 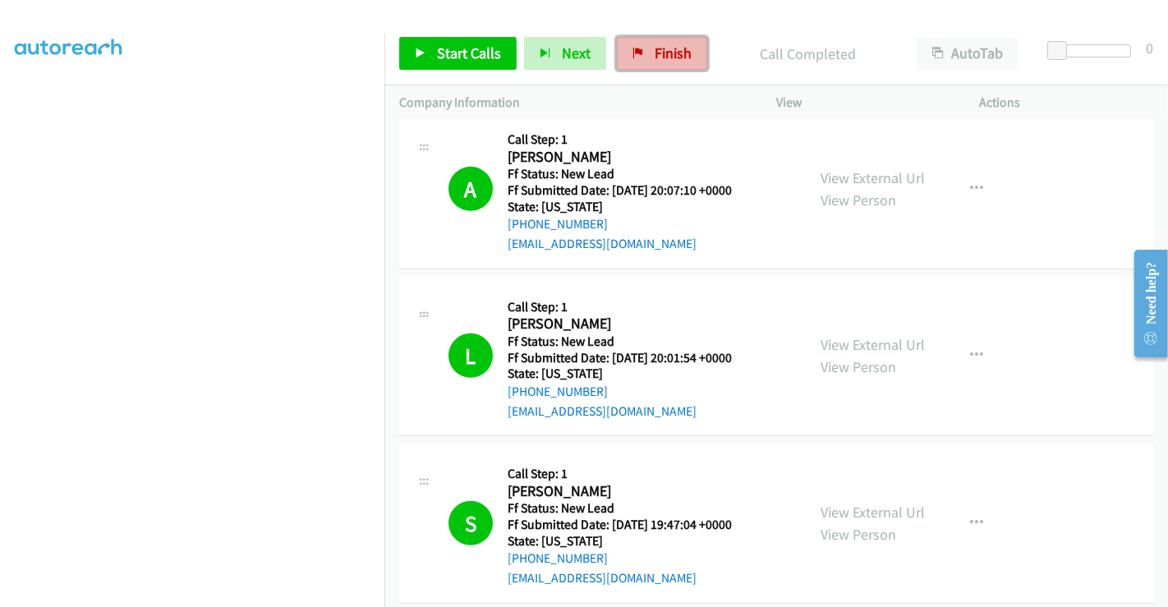 What do you see at coordinates (457, 53) in the screenshot?
I see `a: Start Calls` at bounding box center [457, 53].